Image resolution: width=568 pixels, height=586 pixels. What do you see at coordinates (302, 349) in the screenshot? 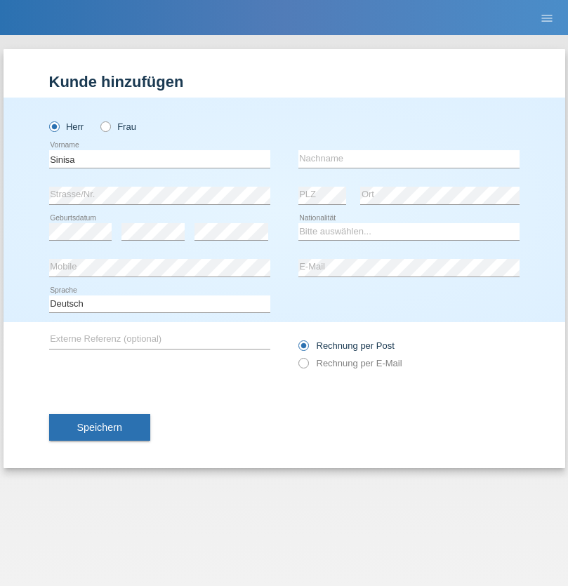
I see `input: Rechnung per Post` at bounding box center [302, 349].